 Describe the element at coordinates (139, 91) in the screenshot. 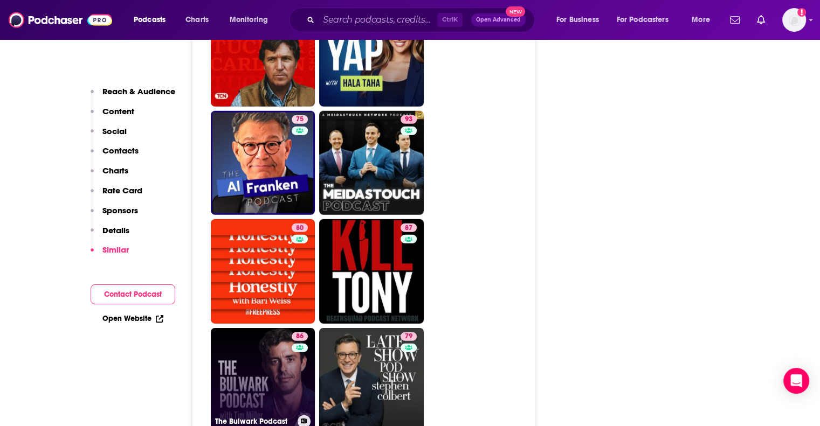

I see `p: Reach & Audience` at that location.